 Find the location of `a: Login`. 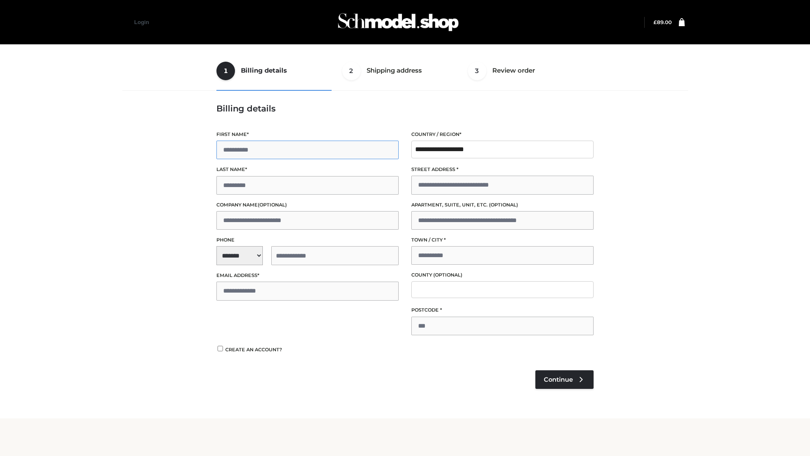

a: Login is located at coordinates (141, 22).